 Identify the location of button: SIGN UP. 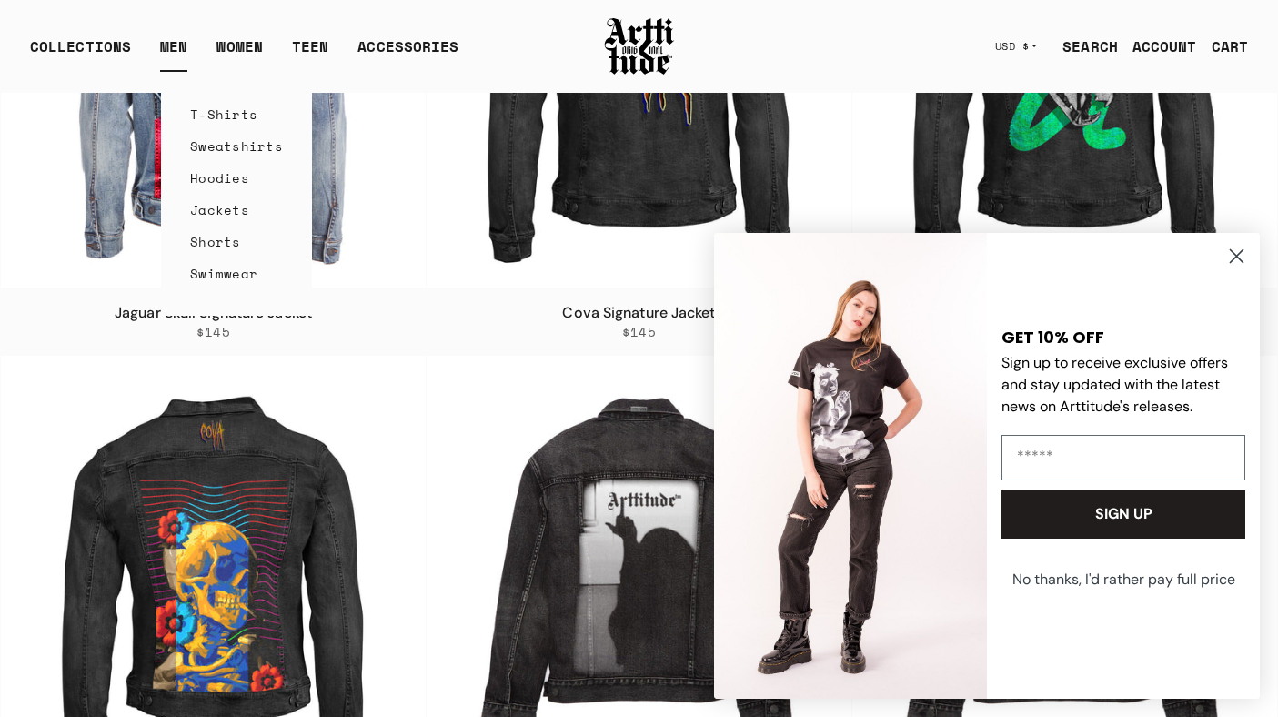
(1123, 514).